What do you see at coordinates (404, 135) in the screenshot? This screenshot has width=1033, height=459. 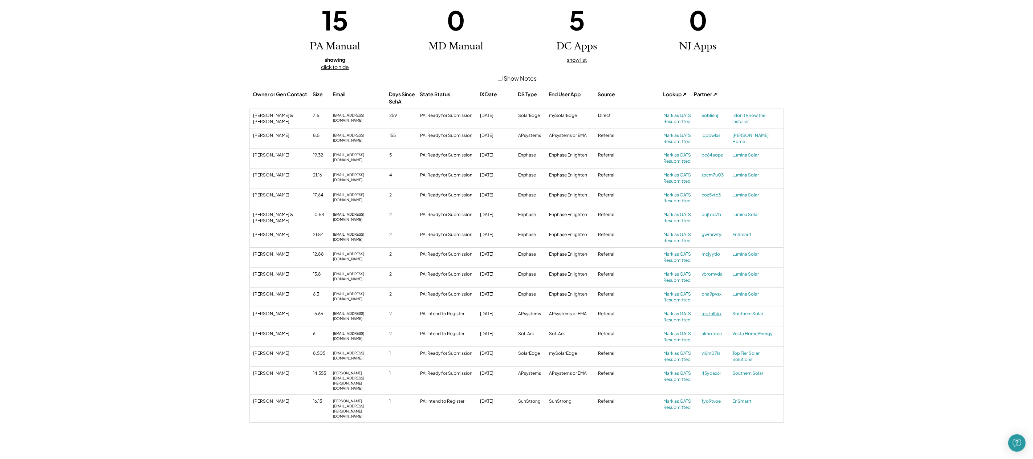 I see `div: 155` at bounding box center [404, 135].